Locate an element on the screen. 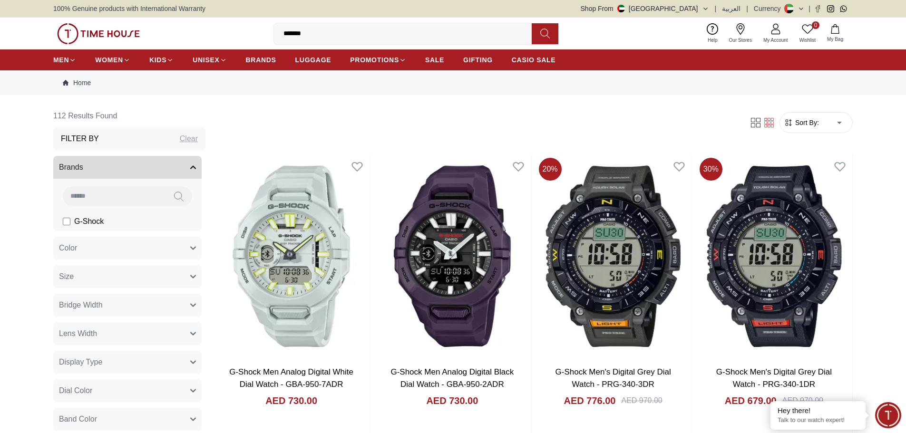 Image resolution: width=906 pixels, height=433 pixels. div: Clear is located at coordinates (189, 139).